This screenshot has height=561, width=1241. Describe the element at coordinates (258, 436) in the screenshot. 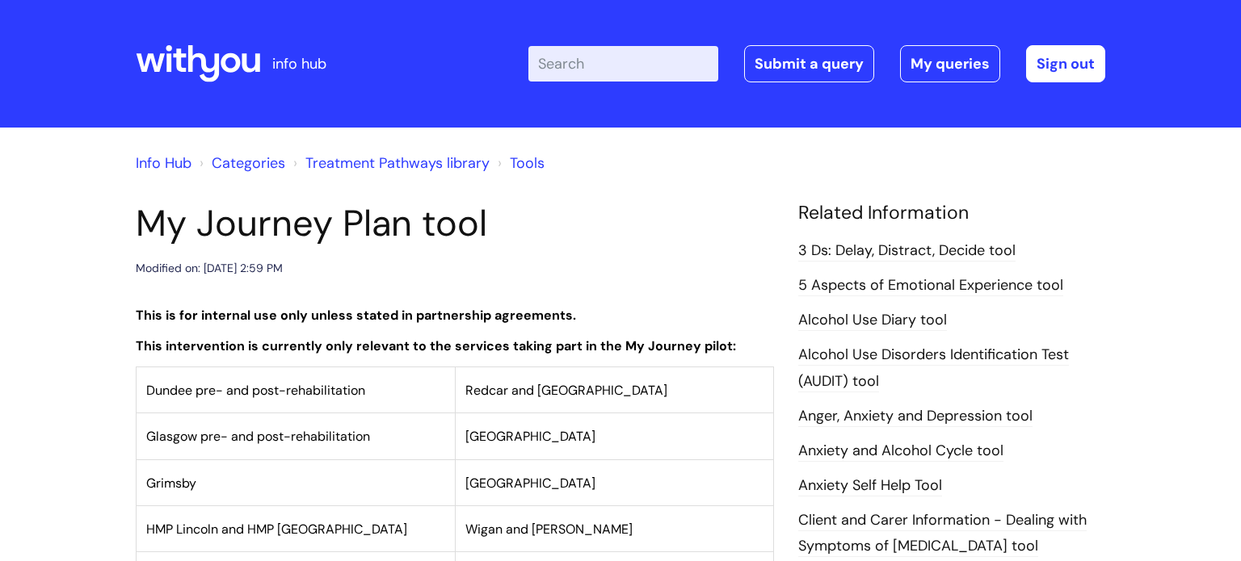

I see `span: Glasgow pre- and post-rehabilitation` at that location.